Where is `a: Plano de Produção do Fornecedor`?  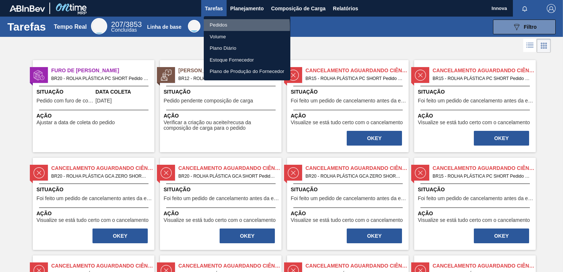 a: Plano de Produção do Fornecedor is located at coordinates (247, 71).